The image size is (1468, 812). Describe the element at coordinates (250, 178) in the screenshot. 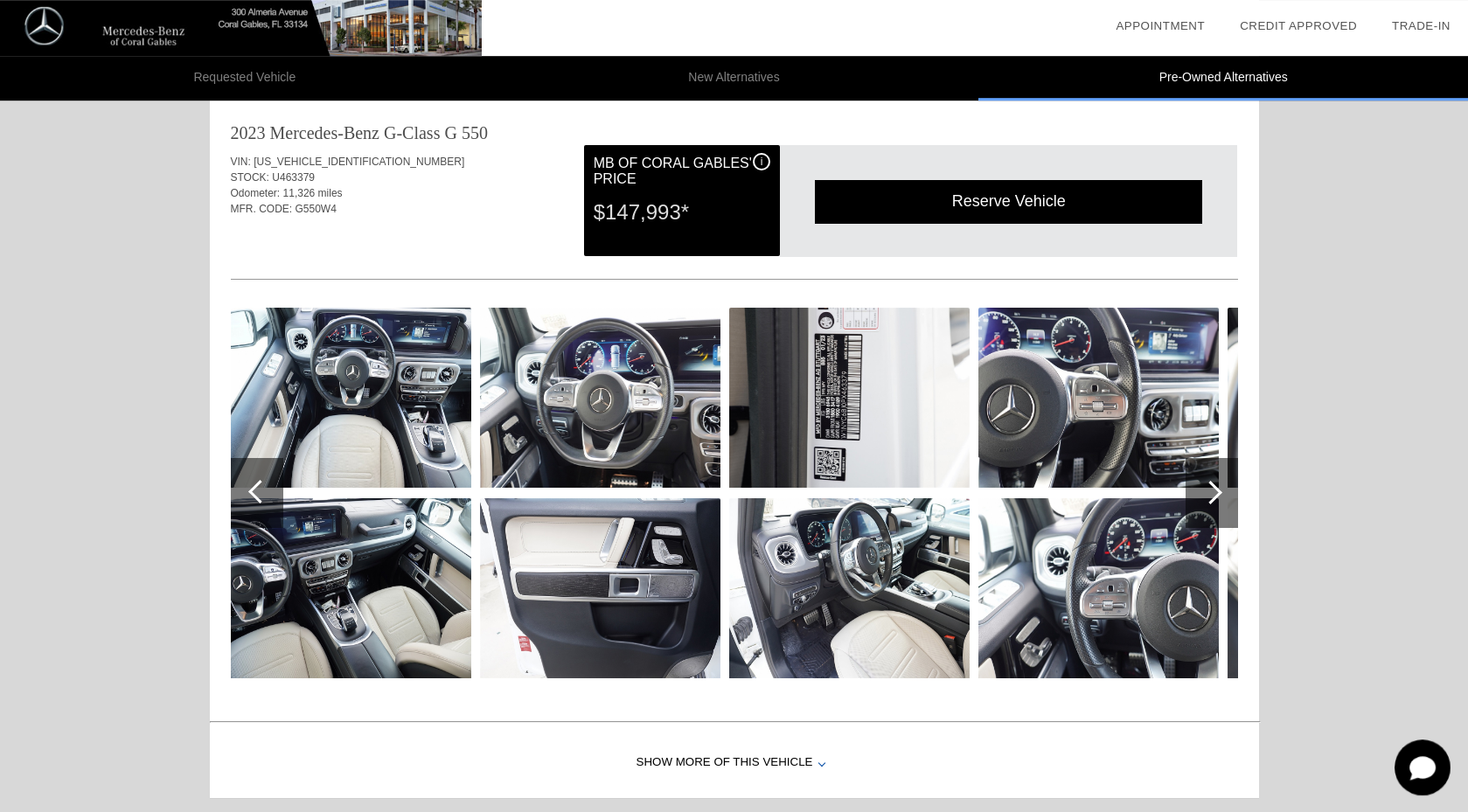

I see `span: STOCK:` at that location.